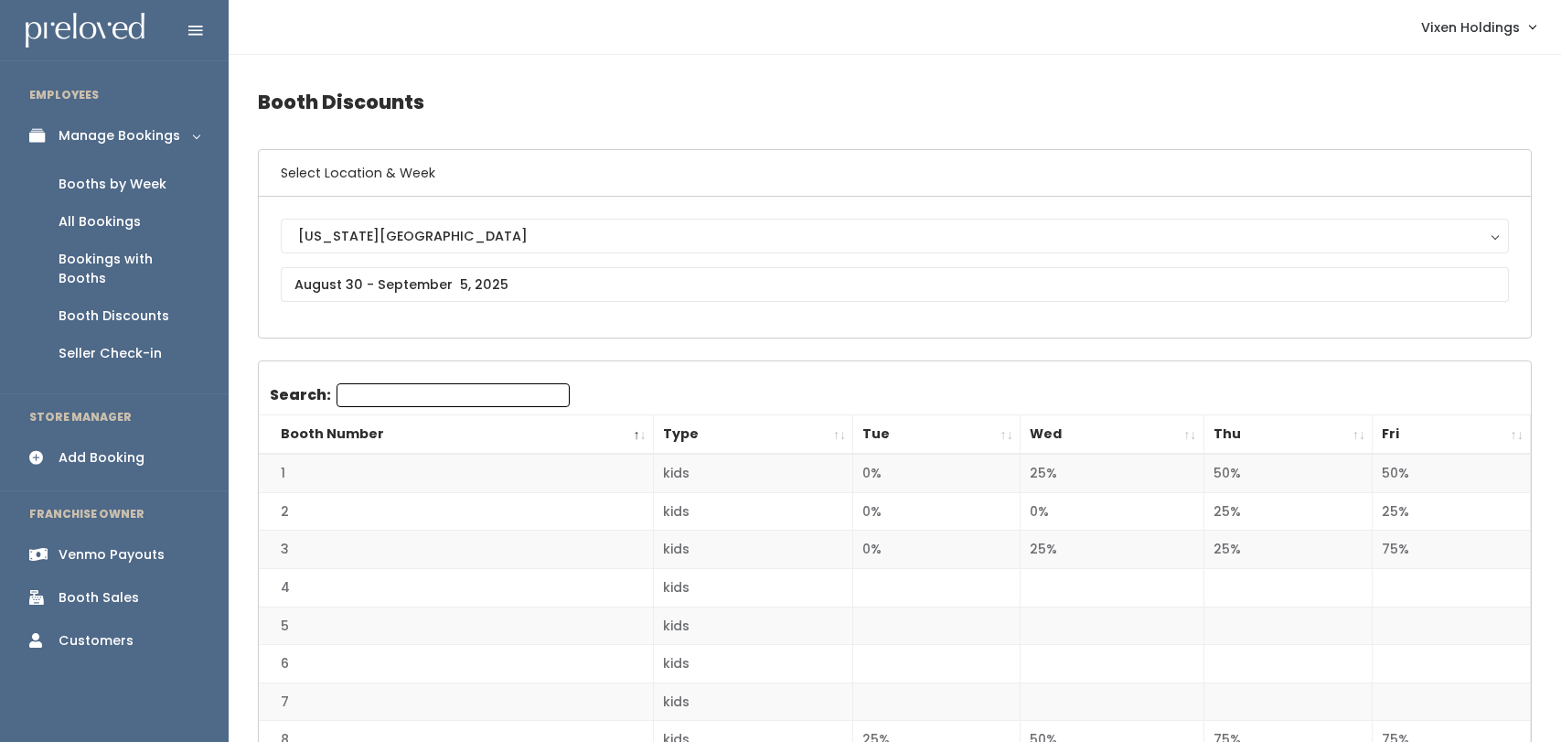  What do you see at coordinates (456, 702) in the screenshot?
I see `td: 7` at bounding box center [456, 702].